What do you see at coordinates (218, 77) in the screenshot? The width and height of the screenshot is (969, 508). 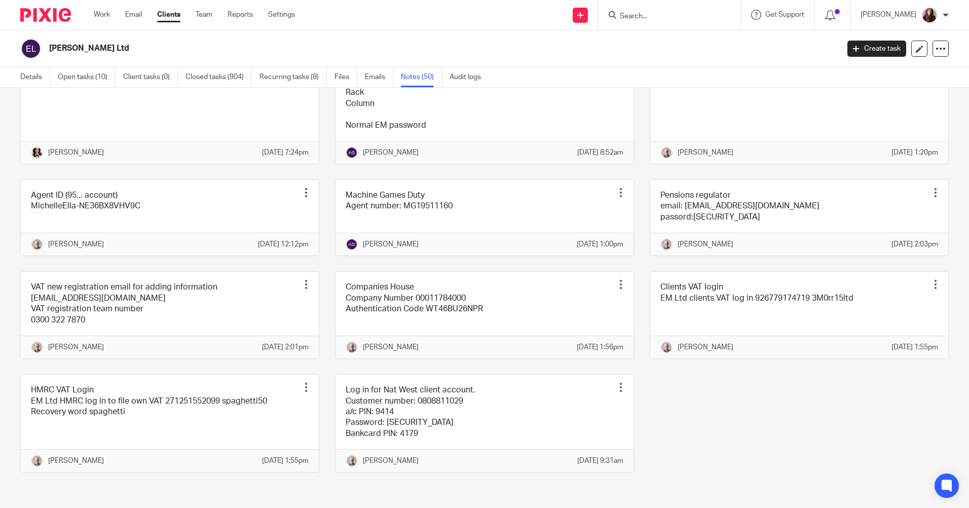 I see `a: Closed tasks (904)` at bounding box center [218, 77].